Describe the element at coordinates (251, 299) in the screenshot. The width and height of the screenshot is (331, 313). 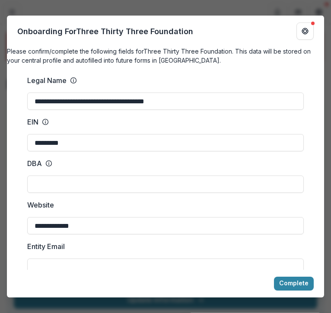
I see `div: Notifications-bottom-right` at that location.